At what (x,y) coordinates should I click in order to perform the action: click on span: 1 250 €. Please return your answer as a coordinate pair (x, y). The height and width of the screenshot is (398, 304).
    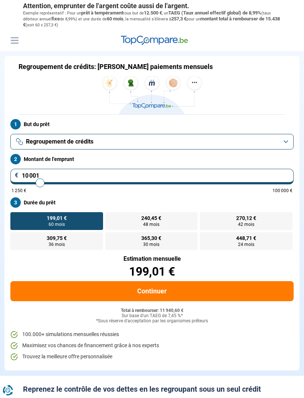
    Looking at the image, I should click on (19, 191).